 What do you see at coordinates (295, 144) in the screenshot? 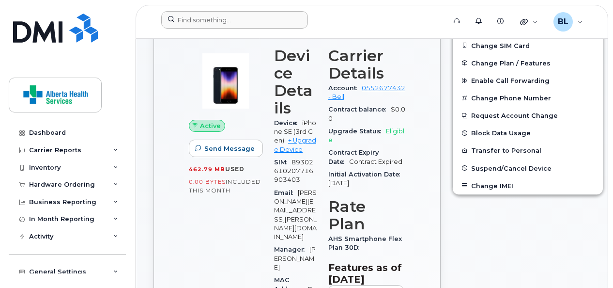
I see `a: + Upgrade Device` at bounding box center [295, 144].